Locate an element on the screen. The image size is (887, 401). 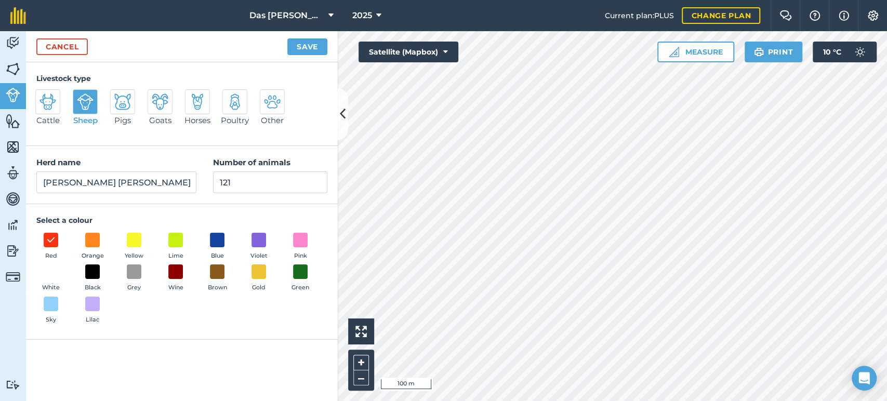
span: Gold is located at coordinates (259, 288).